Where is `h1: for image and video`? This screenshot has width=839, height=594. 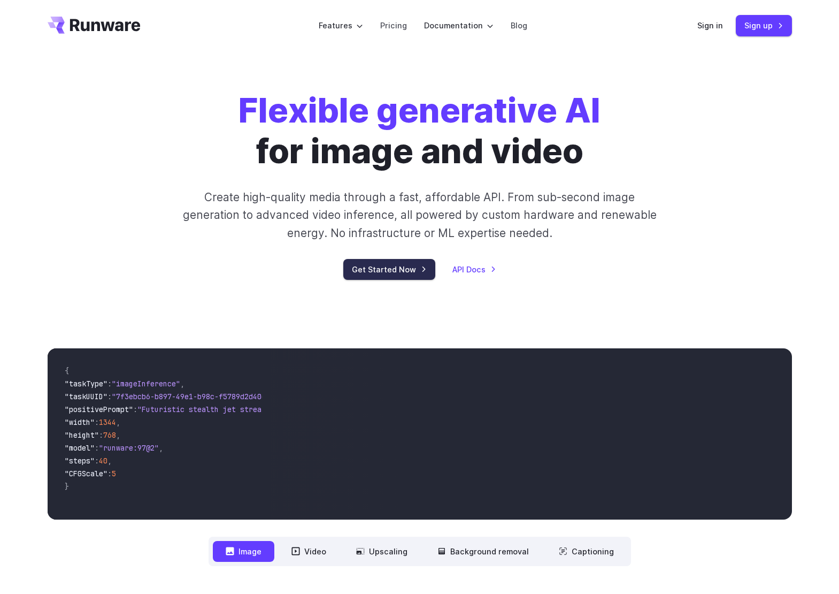 h1: for image and video is located at coordinates (419, 130).